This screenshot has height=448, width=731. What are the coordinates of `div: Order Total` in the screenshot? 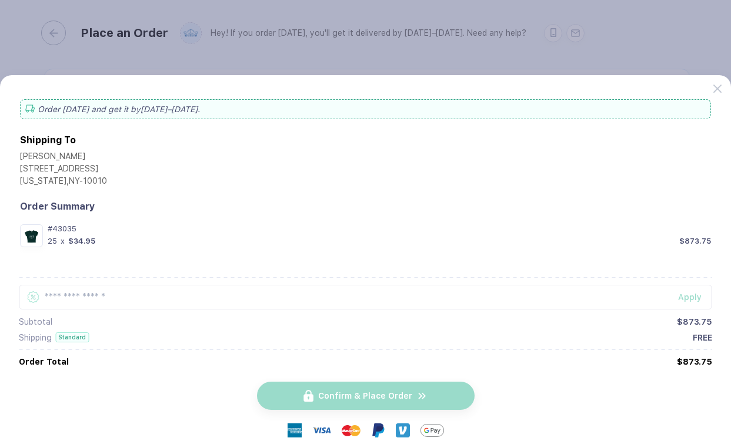 It's located at (43, 362).